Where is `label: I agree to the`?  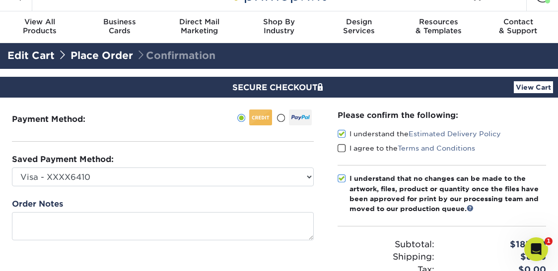 label: I agree to the is located at coordinates (406, 148).